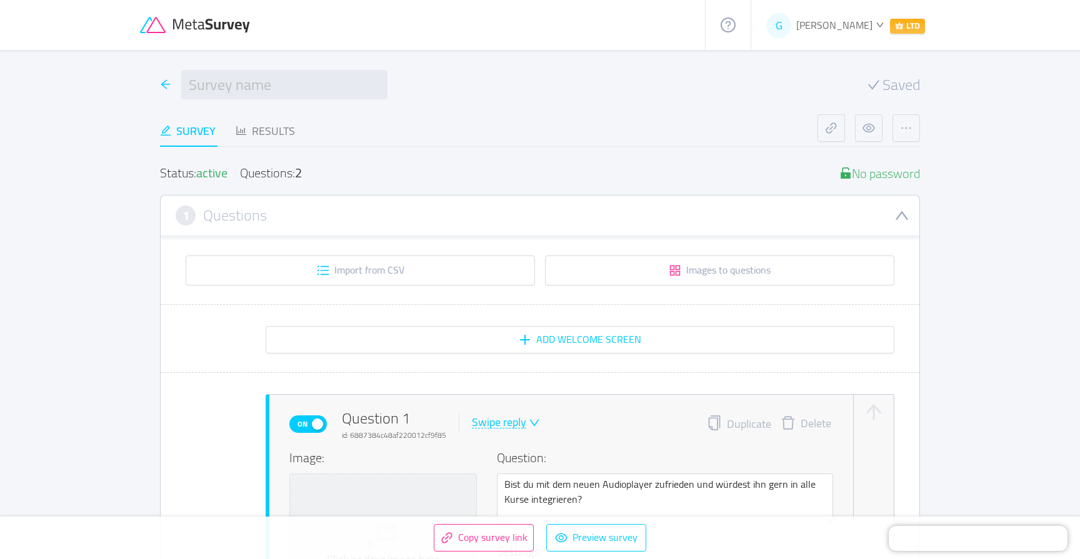  I want to click on i: icon: check, so click(874, 85).